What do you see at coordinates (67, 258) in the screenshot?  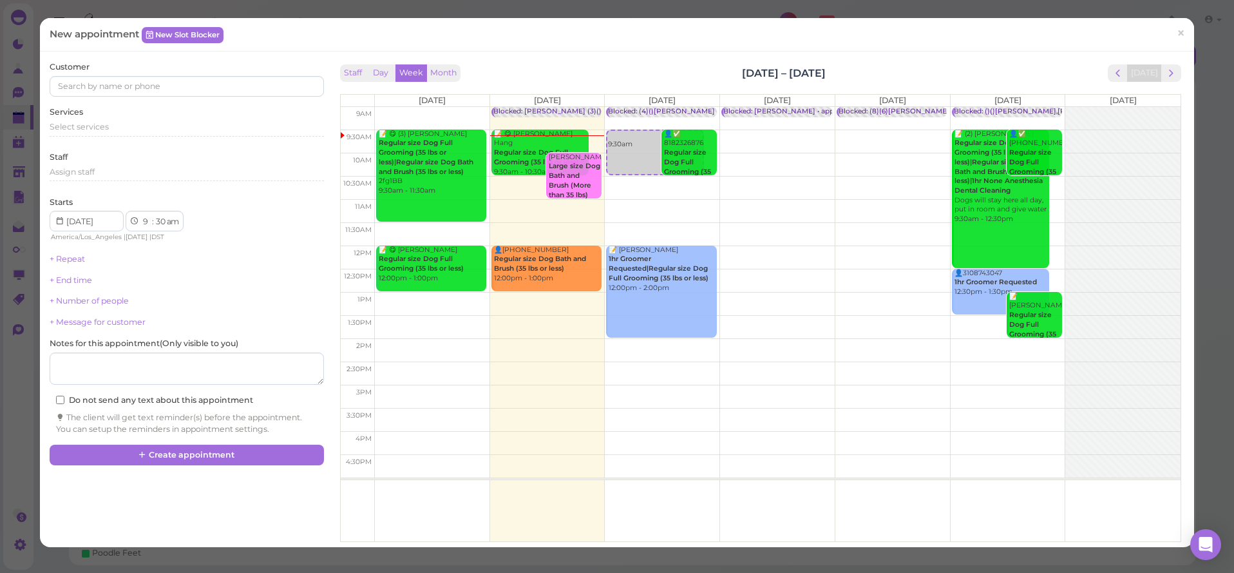 I see `a: + Repeat` at bounding box center [67, 258].